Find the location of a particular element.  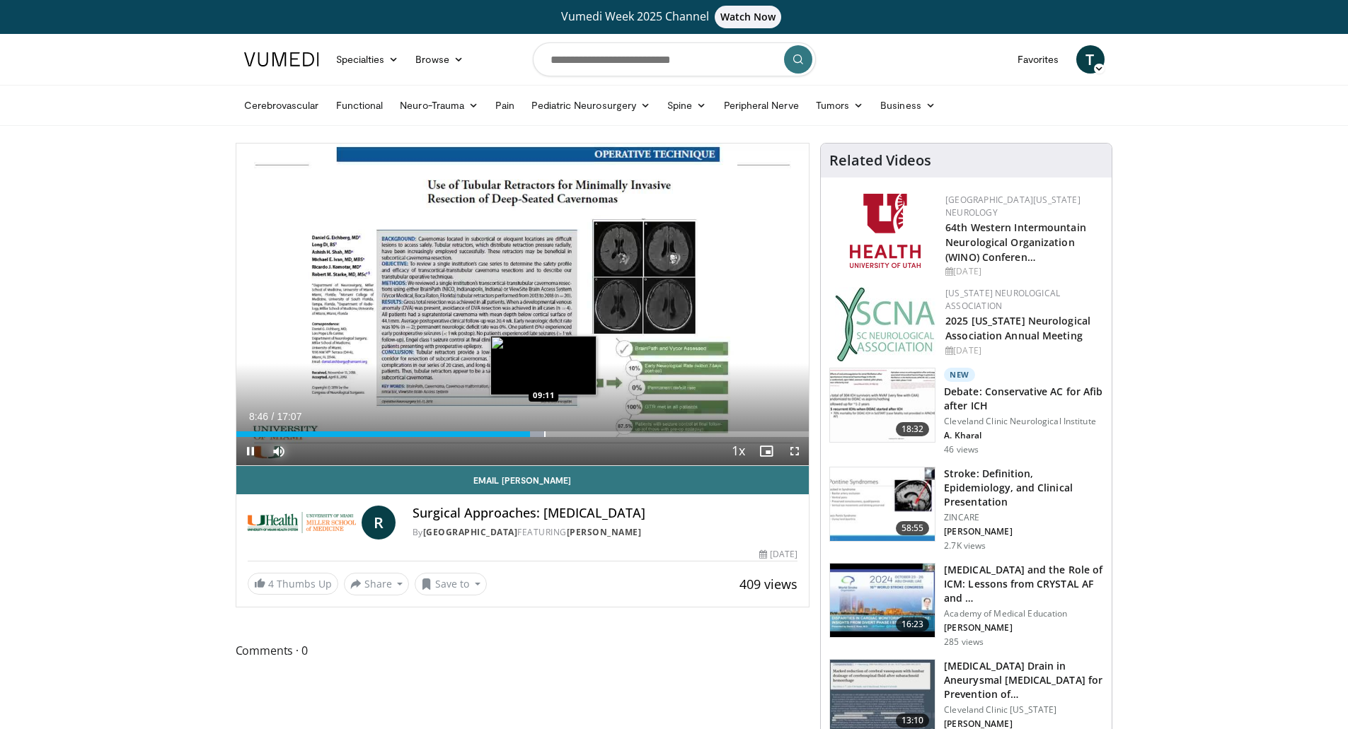

button: Save to is located at coordinates (451, 584).